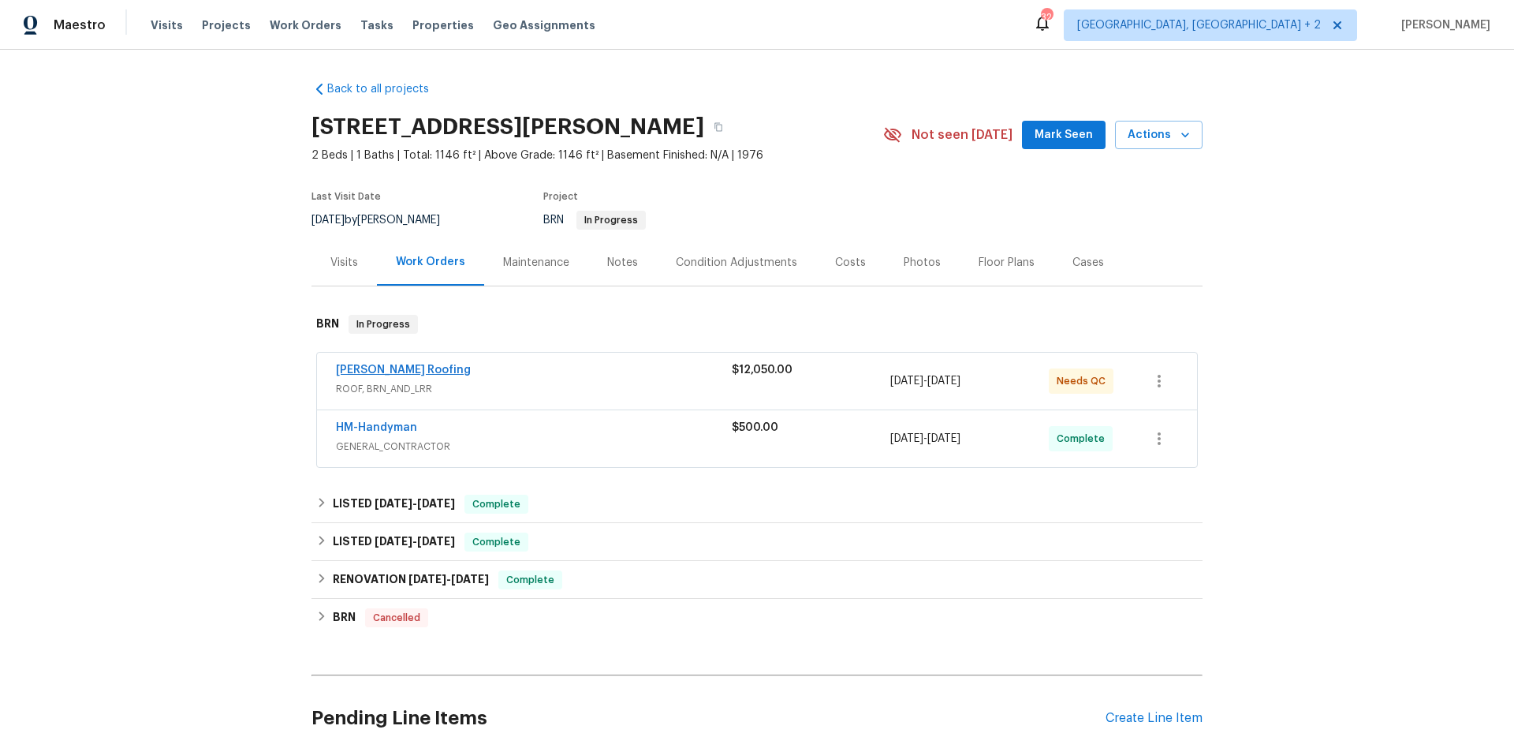 Image resolution: width=1514 pixels, height=737 pixels. Describe the element at coordinates (755, 427) in the screenshot. I see `span: $500.00` at that location.